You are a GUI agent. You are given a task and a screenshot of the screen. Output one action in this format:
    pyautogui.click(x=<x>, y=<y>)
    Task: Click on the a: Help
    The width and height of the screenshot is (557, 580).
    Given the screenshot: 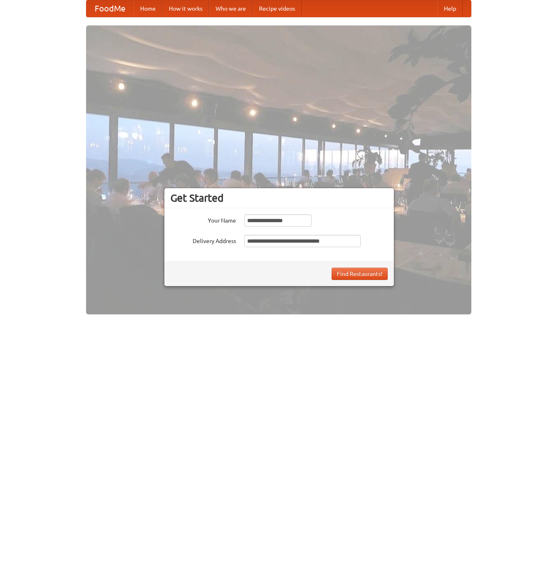 What is the action you would take?
    pyautogui.click(x=450, y=9)
    